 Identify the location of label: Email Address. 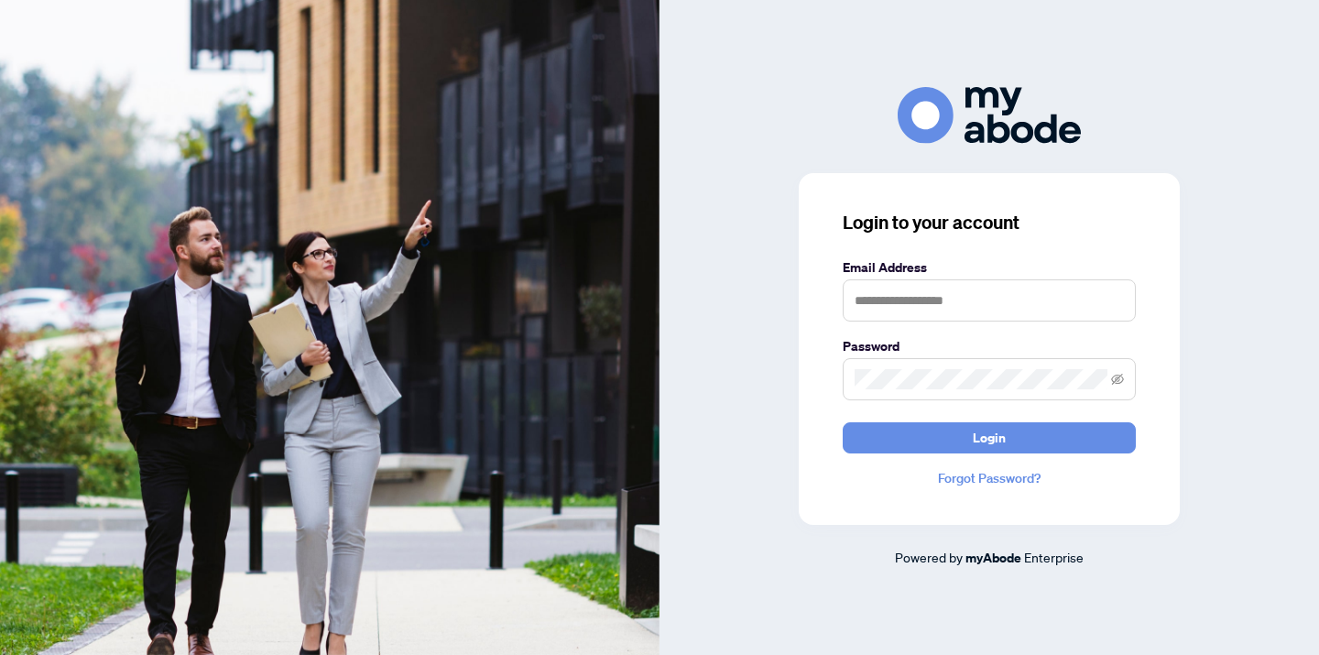
(989, 267).